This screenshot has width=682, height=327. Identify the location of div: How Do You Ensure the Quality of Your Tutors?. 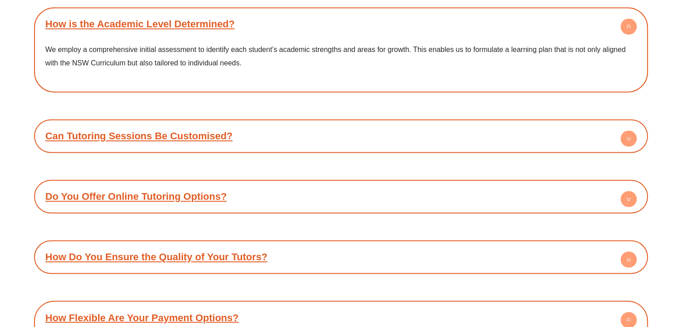
(341, 257).